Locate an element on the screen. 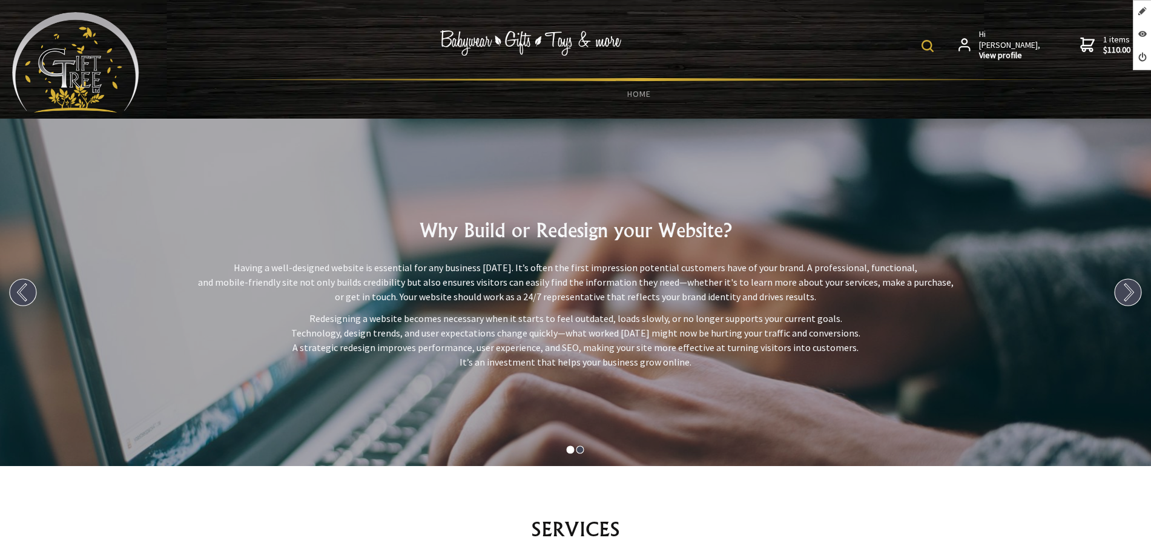  img: Babyware - Gifts - Toys and more... is located at coordinates (76, 62).